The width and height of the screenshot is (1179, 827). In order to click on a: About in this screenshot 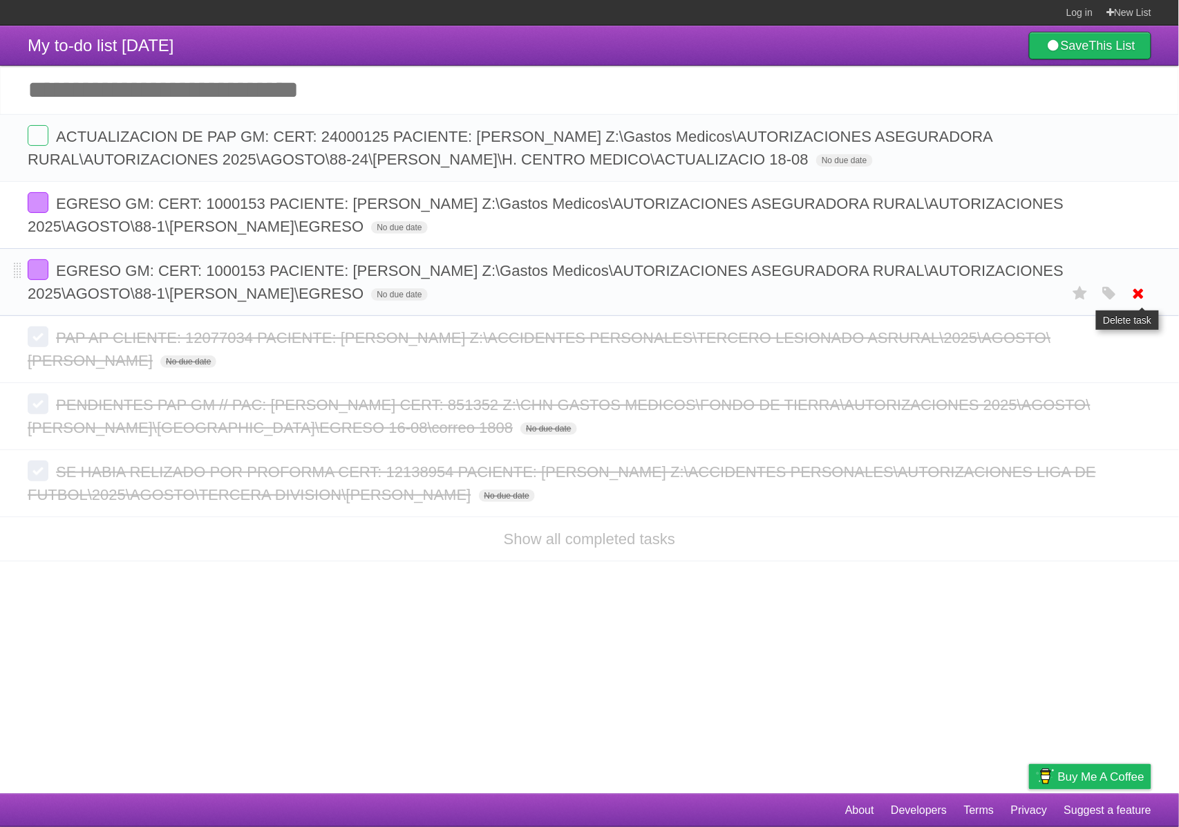, I will do `click(860, 810)`.